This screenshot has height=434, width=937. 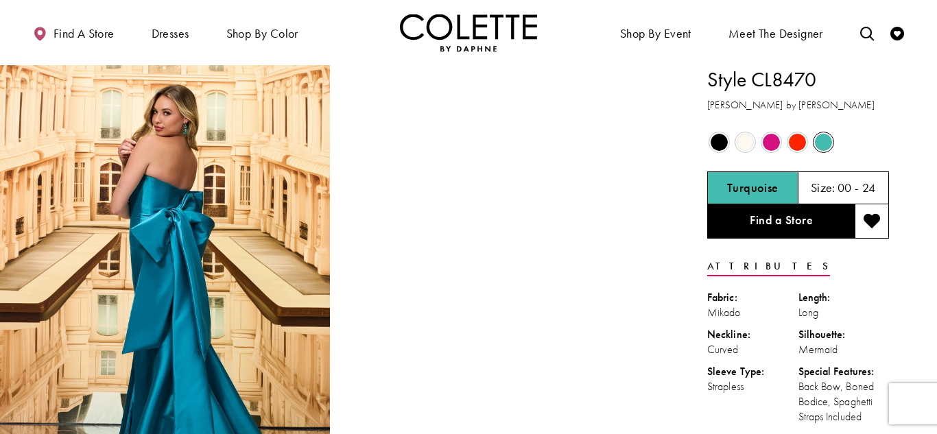 What do you see at coordinates (745, 142) in the screenshot?
I see `div: Diamond White` at bounding box center [745, 142].